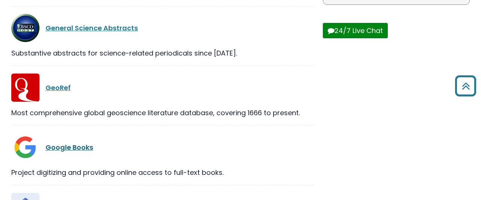 This screenshot has width=481, height=200. What do you see at coordinates (466, 86) in the screenshot?
I see `a: Back to Top` at bounding box center [466, 86].